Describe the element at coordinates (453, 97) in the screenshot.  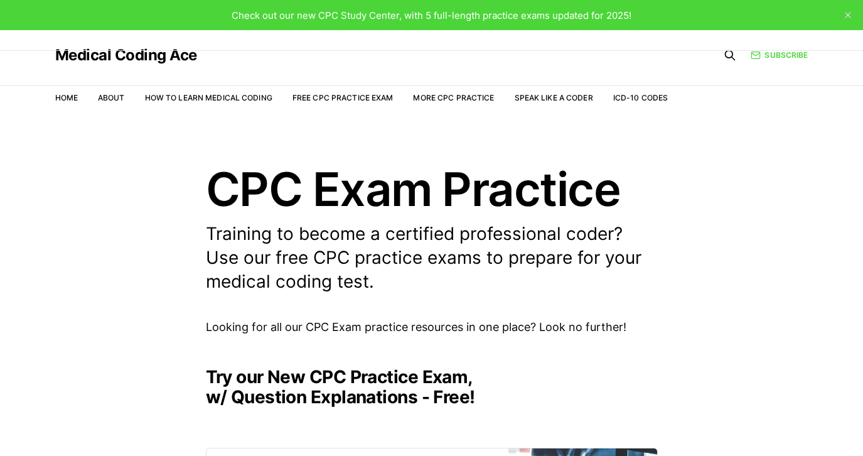
I see `a: More CPC Practice` at that location.